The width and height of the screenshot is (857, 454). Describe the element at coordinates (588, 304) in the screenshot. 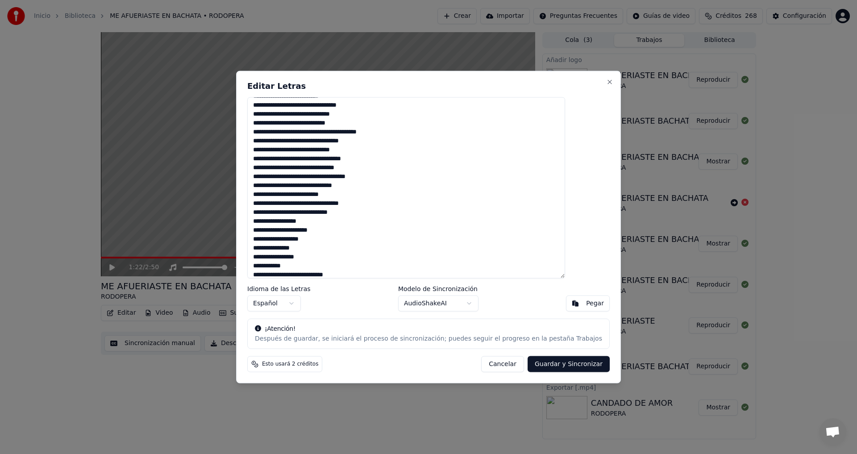

I see `button: Pegar` at that location.